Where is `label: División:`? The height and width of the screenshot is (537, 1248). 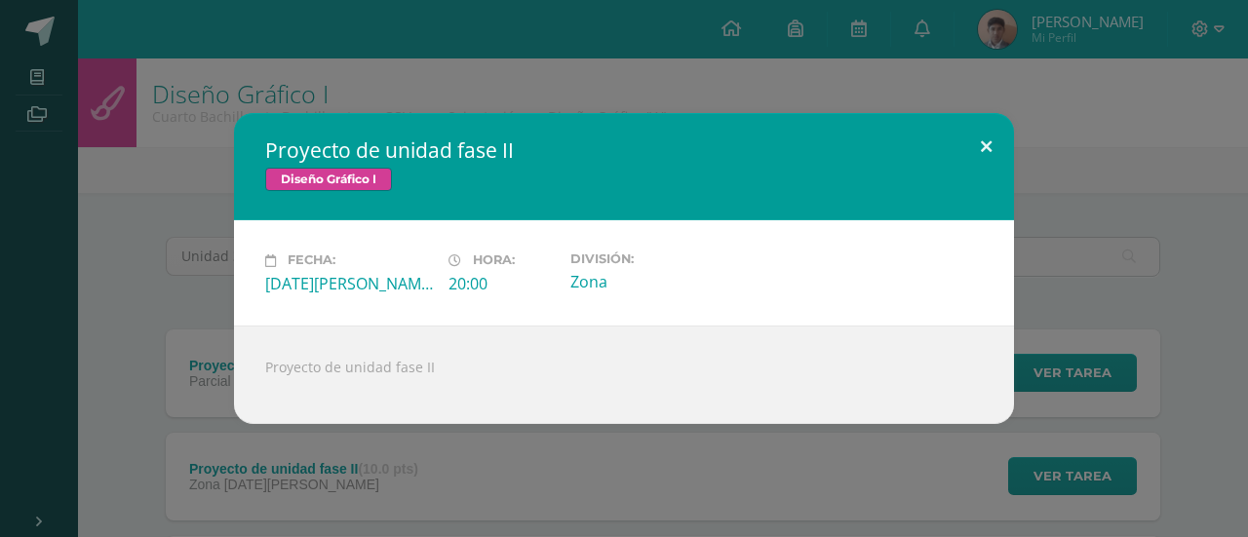 label: División: is located at coordinates (654, 258).